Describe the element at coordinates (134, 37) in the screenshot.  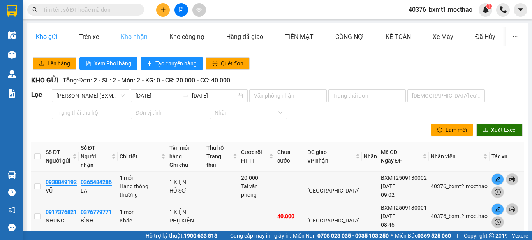
I see `div: Kho nhận` at that location.